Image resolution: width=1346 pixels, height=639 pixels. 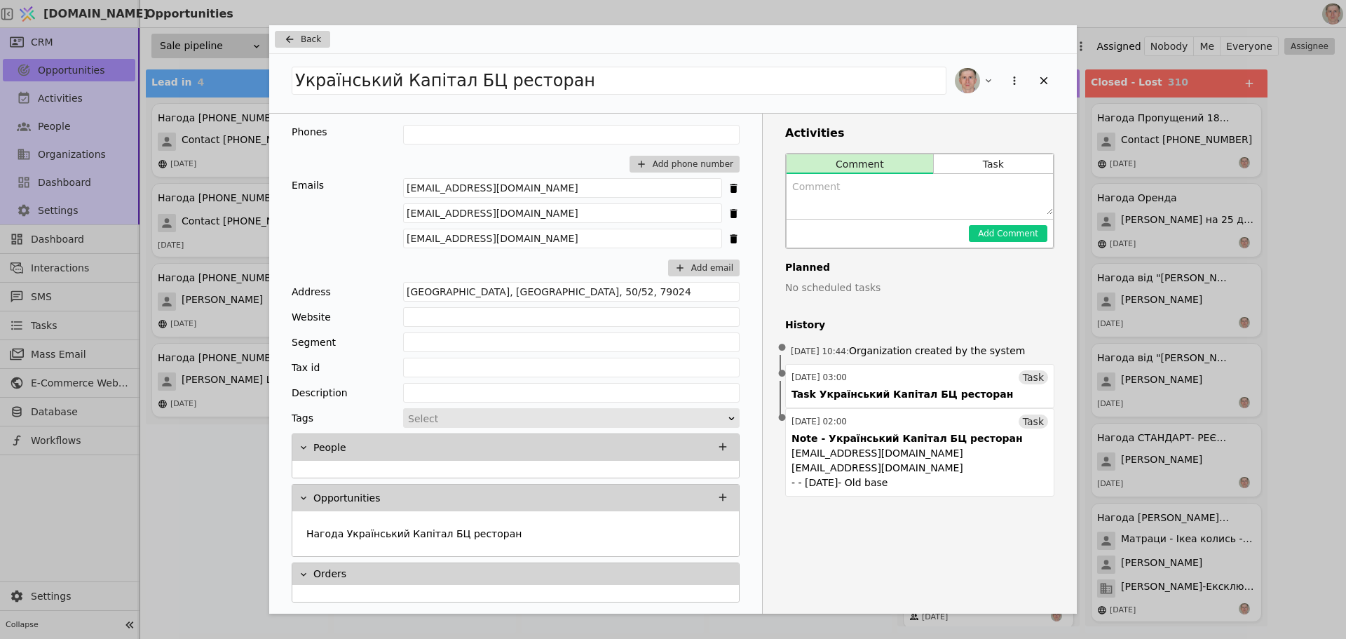 I want to click on button: Comment, so click(x=859, y=164).